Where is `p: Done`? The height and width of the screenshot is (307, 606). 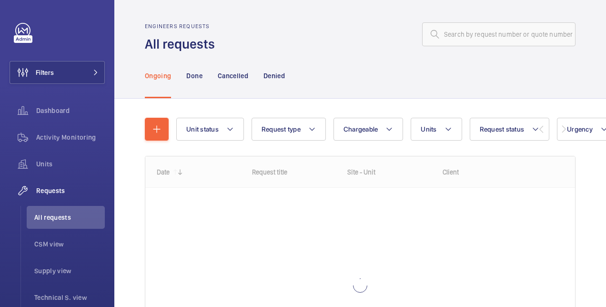 p: Done is located at coordinates (194, 76).